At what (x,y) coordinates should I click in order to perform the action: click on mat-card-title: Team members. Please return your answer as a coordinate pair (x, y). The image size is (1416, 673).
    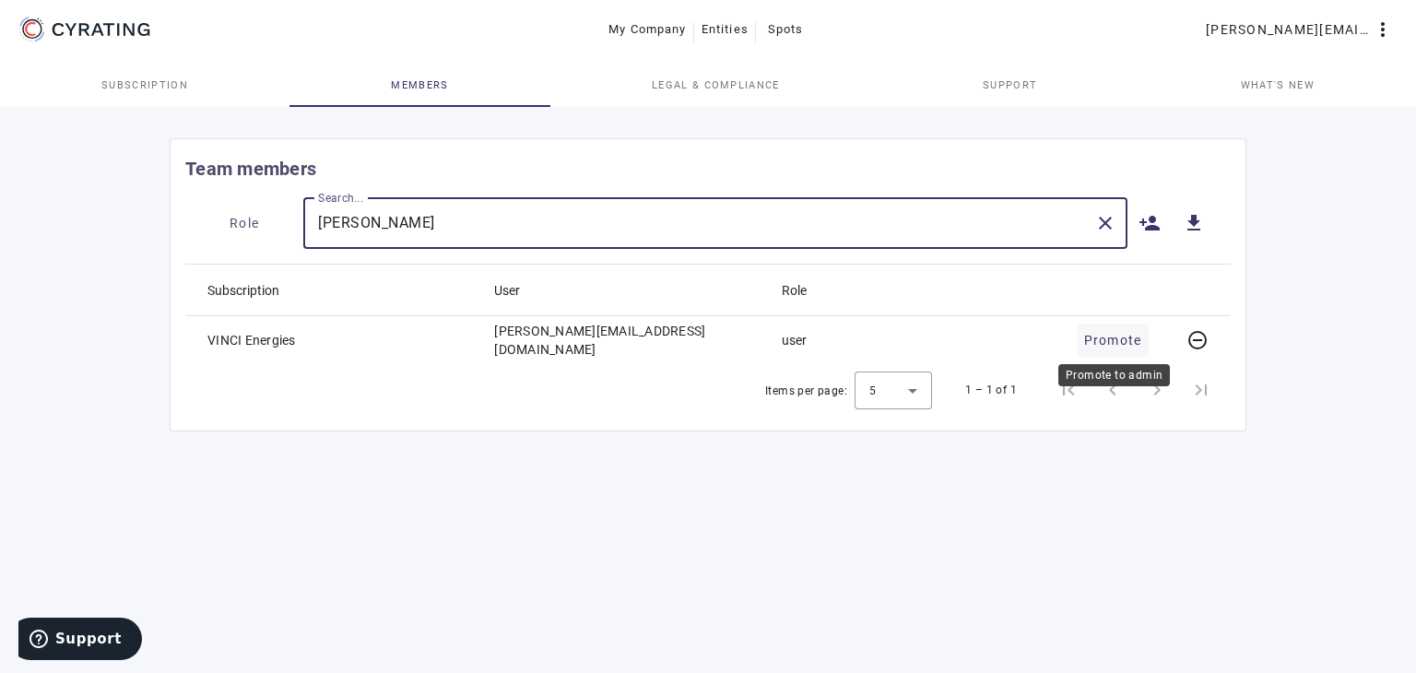
    Looking at the image, I should click on (251, 169).